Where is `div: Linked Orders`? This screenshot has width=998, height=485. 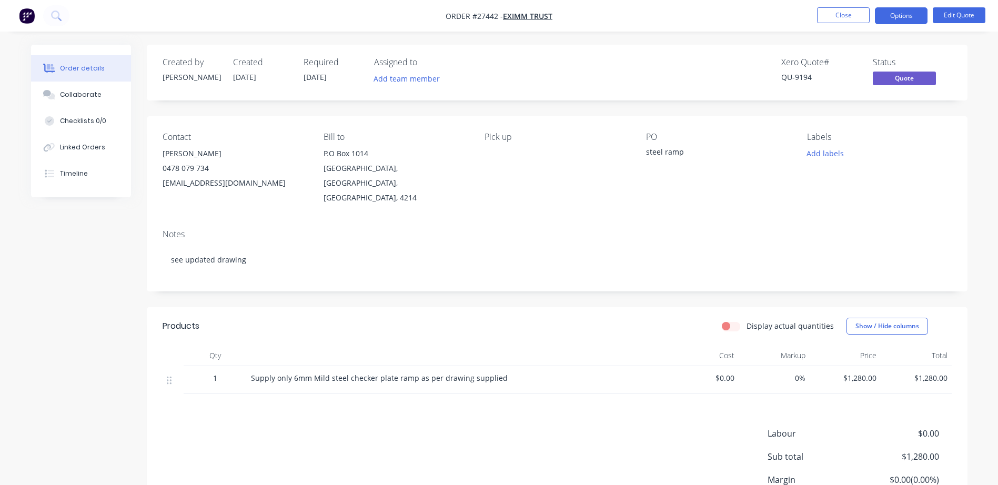 div: Linked Orders is located at coordinates (83, 147).